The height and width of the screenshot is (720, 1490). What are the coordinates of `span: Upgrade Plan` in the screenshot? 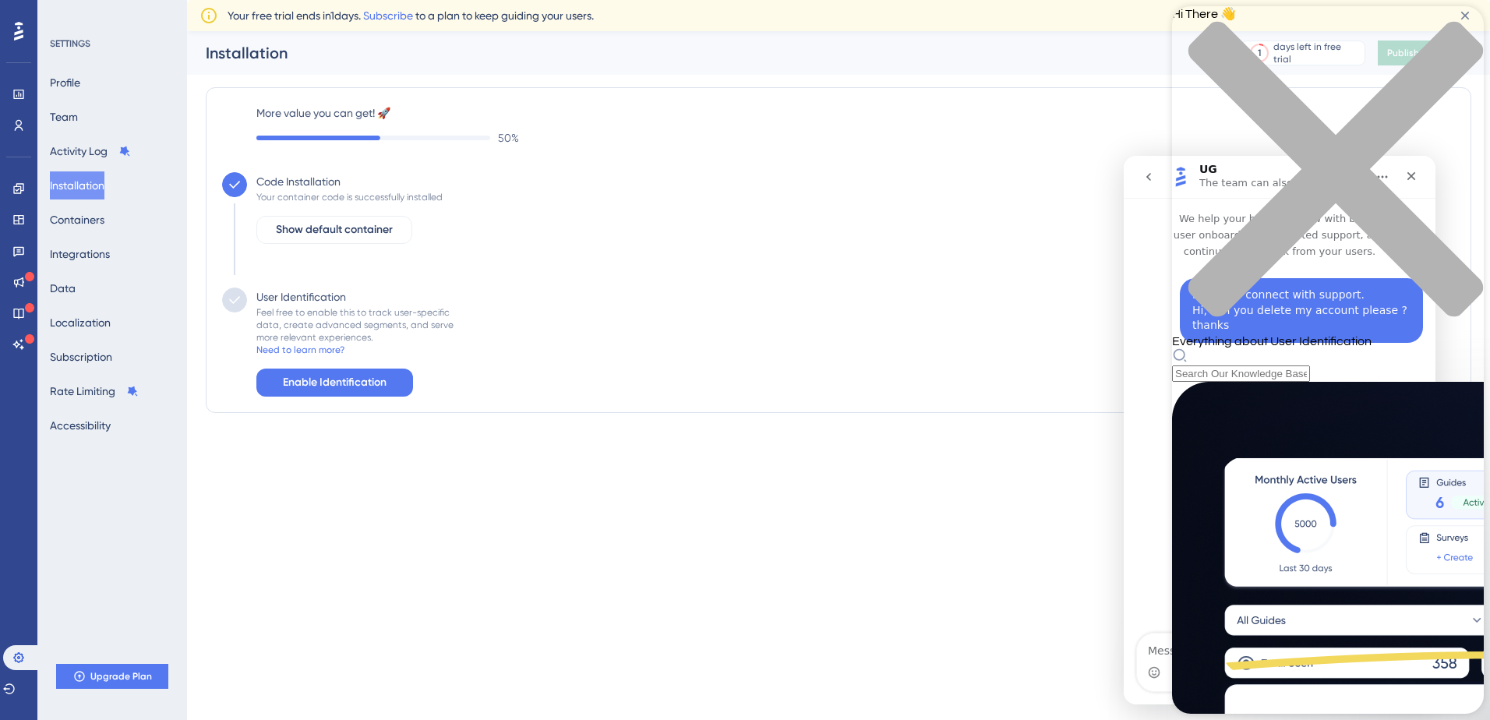 It's located at (121, 676).